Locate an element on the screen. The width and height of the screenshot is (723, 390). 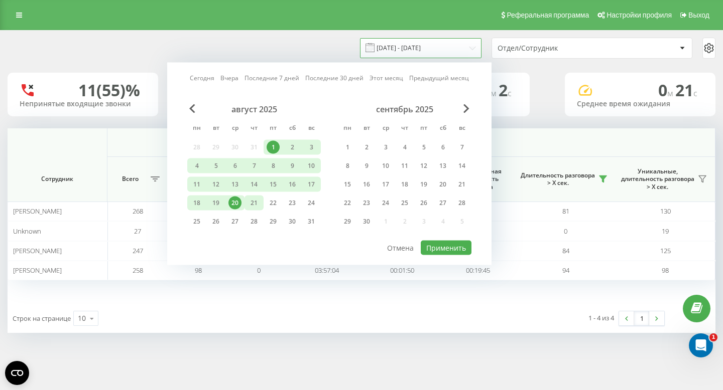
div: 24 is located at coordinates (311, 203).